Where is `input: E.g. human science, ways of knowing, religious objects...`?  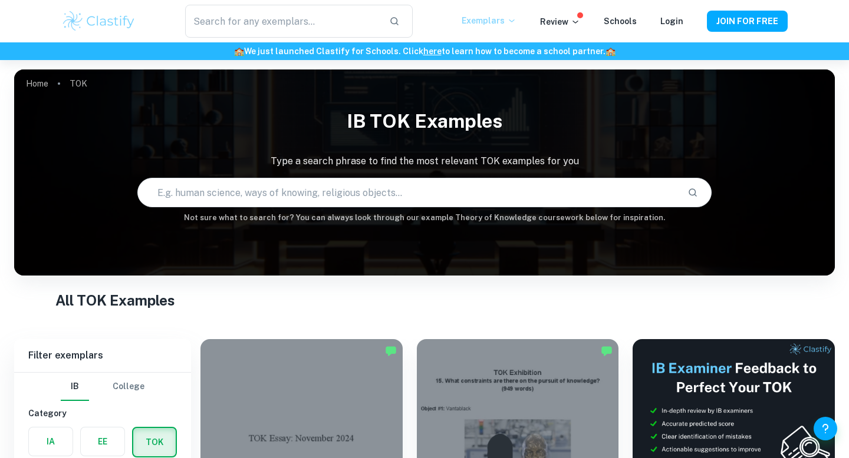 input: E.g. human science, ways of knowing, religious objects... is located at coordinates (408, 193).